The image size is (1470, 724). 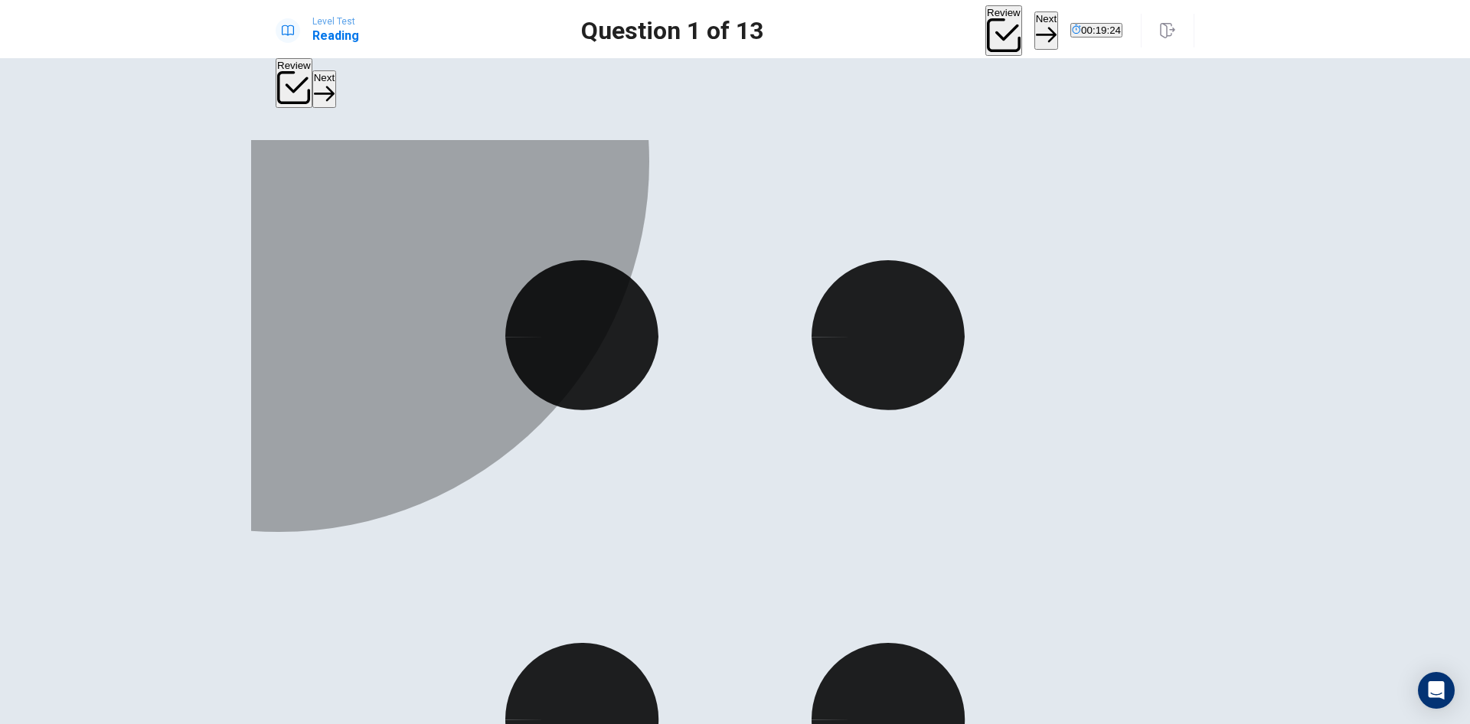 I want to click on span: 00:19:24, so click(x=1101, y=30).